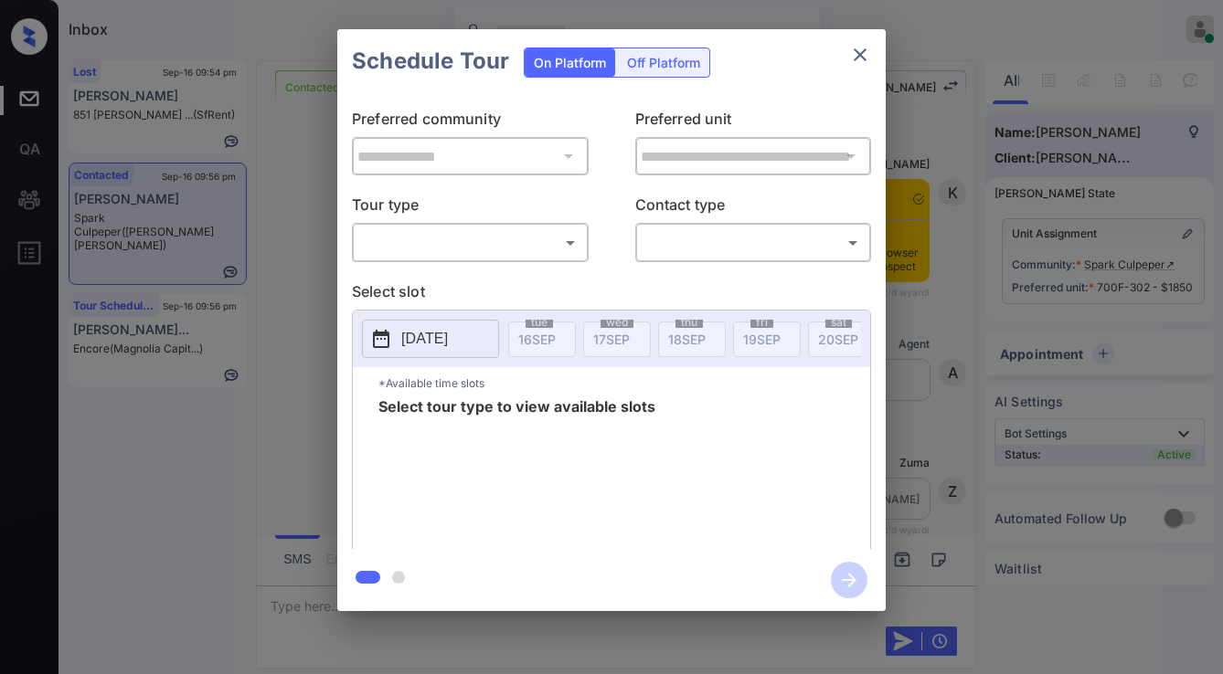  I want to click on p: Contact type, so click(753, 208).